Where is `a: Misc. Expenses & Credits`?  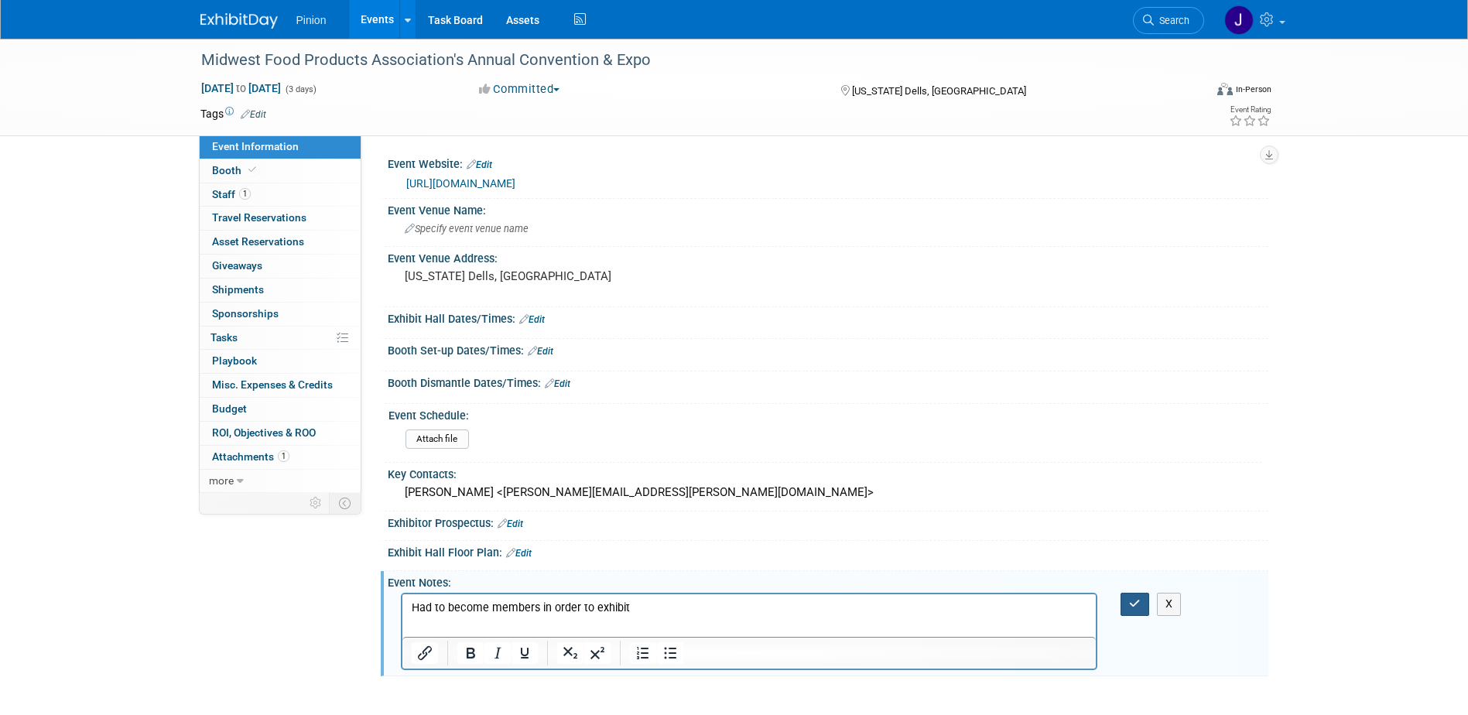
a: Misc. Expenses & Credits is located at coordinates (280, 385).